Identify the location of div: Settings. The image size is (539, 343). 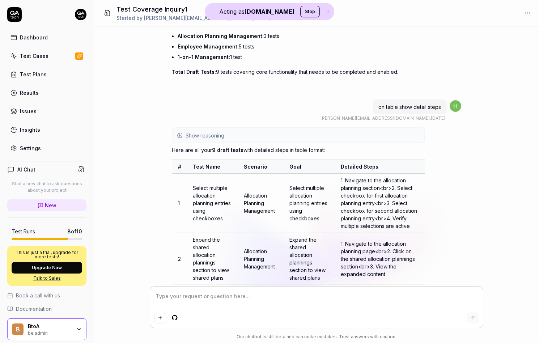
(30, 148).